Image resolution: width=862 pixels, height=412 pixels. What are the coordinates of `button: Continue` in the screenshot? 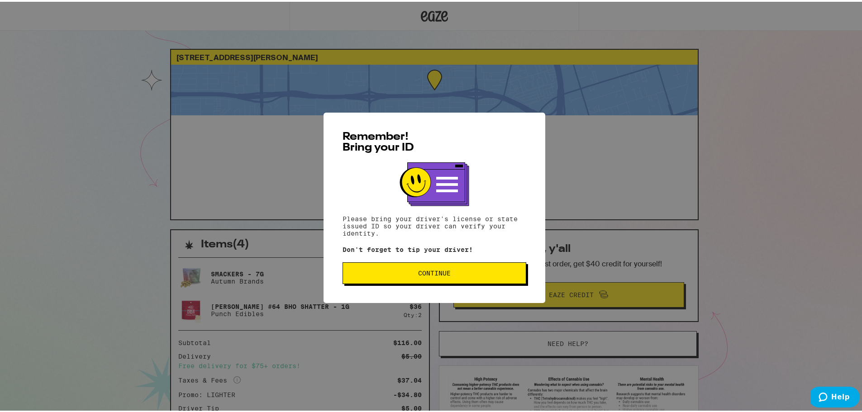 It's located at (434, 272).